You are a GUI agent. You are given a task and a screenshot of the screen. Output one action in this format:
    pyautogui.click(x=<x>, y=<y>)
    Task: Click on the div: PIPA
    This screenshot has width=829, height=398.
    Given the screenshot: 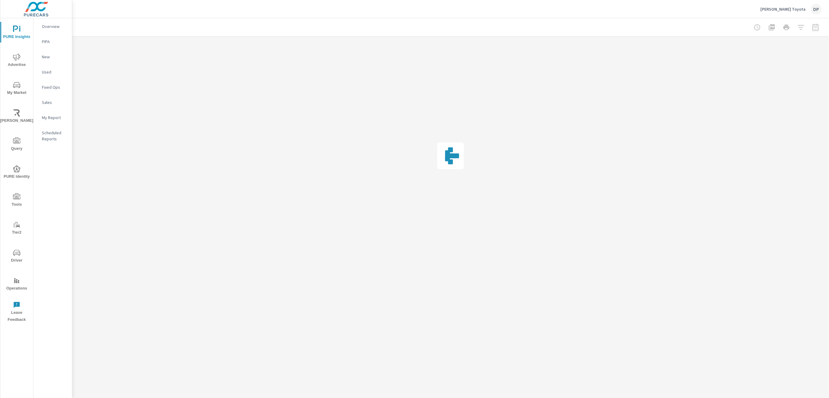 What is the action you would take?
    pyautogui.click(x=53, y=42)
    